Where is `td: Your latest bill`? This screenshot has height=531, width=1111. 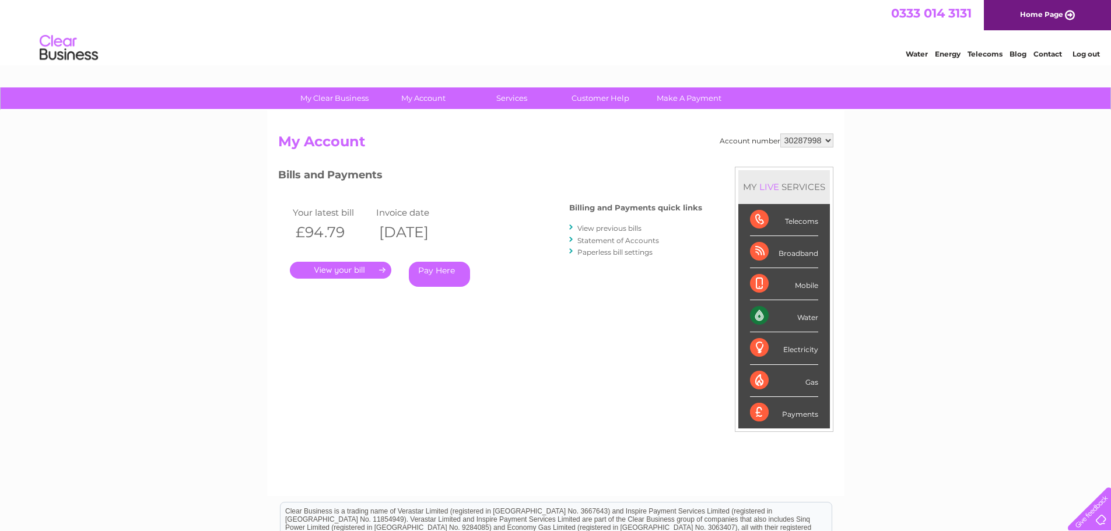 td: Your latest bill is located at coordinates (332, 212).